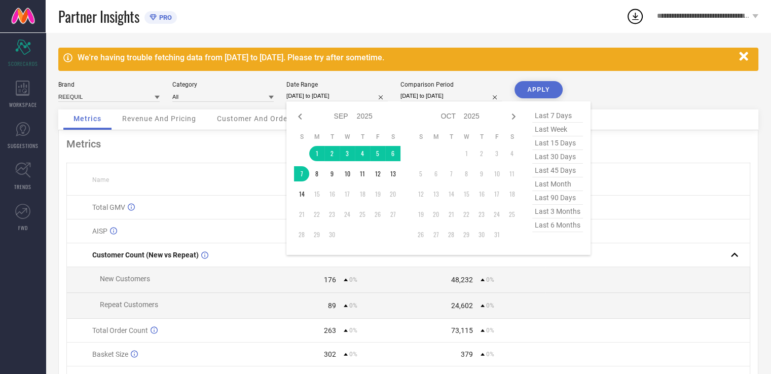 This screenshot has height=374, width=771. I want to click on td: Sun Oct 05 2025, so click(421, 174).